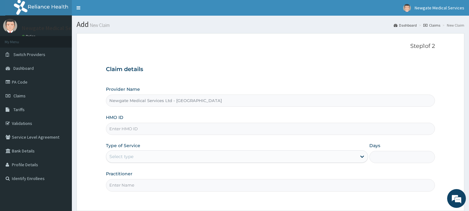 Image resolution: width=469 pixels, height=211 pixels. What do you see at coordinates (123, 89) in the screenshot?
I see `label: Provider Name` at bounding box center [123, 89].